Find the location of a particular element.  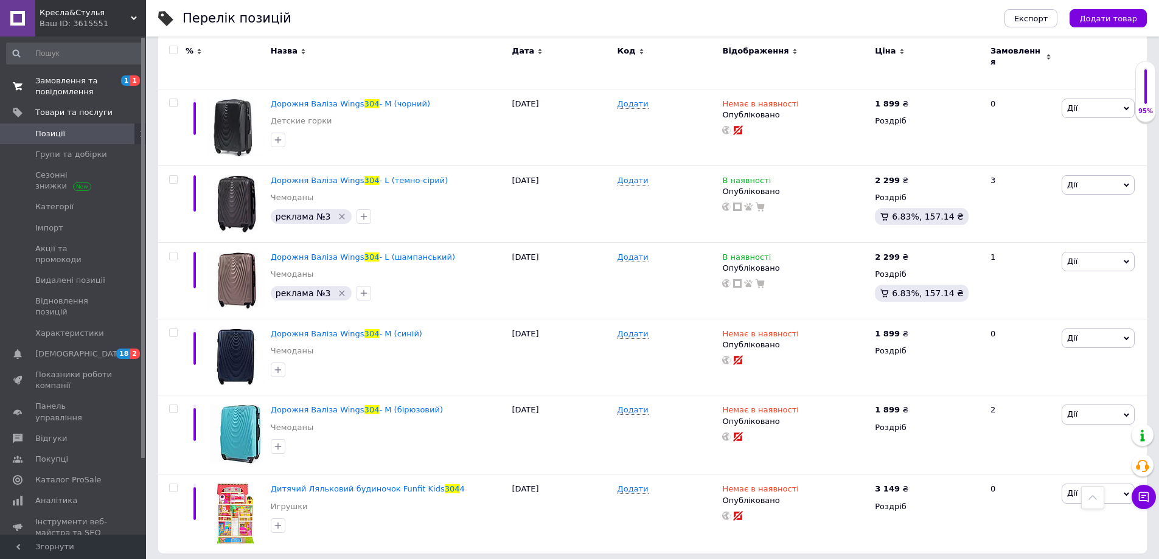

input: Пошук is located at coordinates (75, 54).